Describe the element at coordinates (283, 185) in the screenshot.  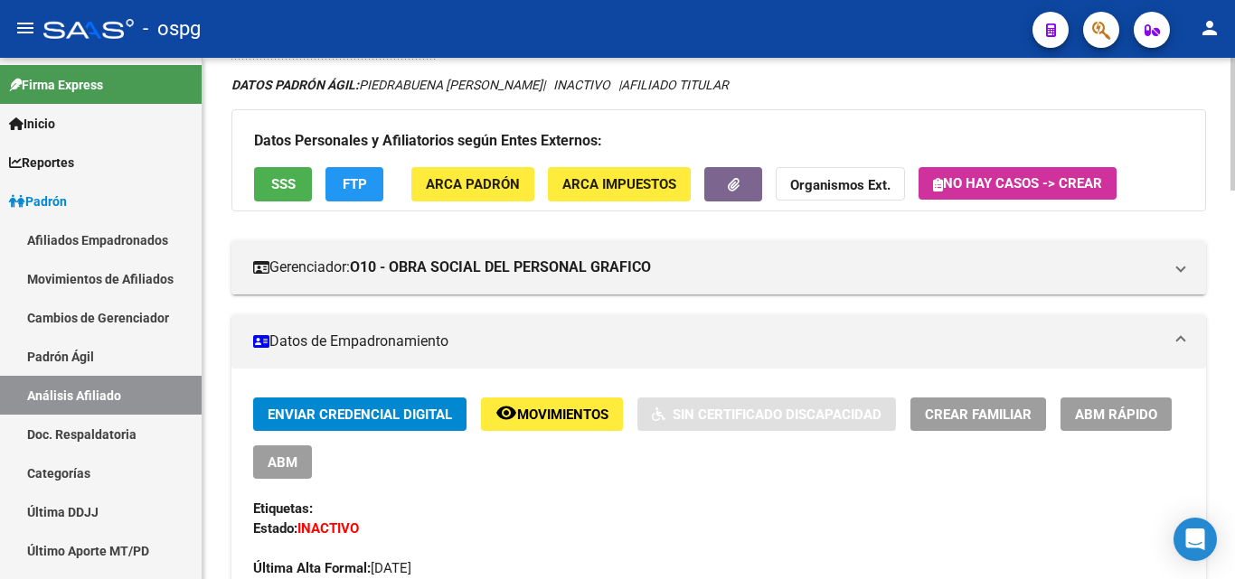
I see `span: SSS` at that location.